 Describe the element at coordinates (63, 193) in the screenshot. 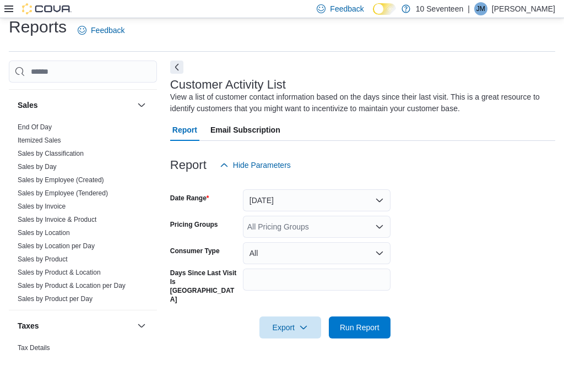

I see `a: Sales by Employee (Tendered)` at that location.